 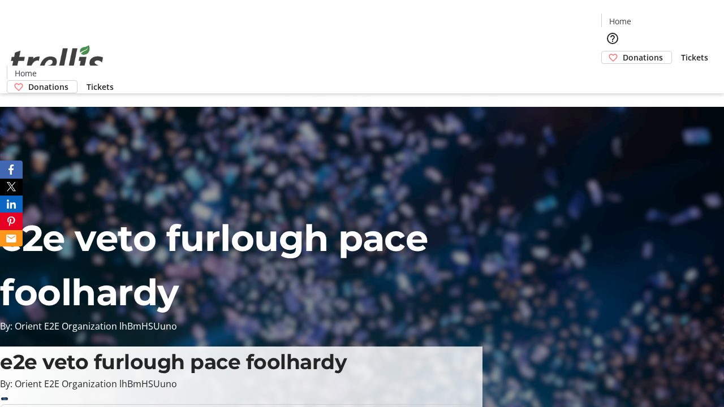 I want to click on img: Orient E2E Organization lhBmHSUuno's Logo, so click(x=57, y=61).